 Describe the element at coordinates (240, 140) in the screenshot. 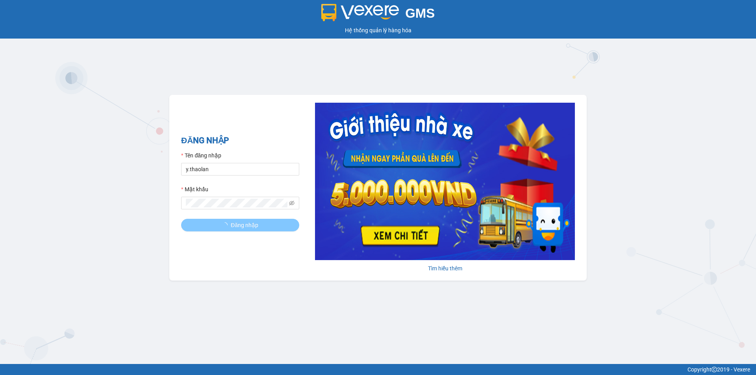

I see `h2: ĐĂNG NHẬP` at that location.